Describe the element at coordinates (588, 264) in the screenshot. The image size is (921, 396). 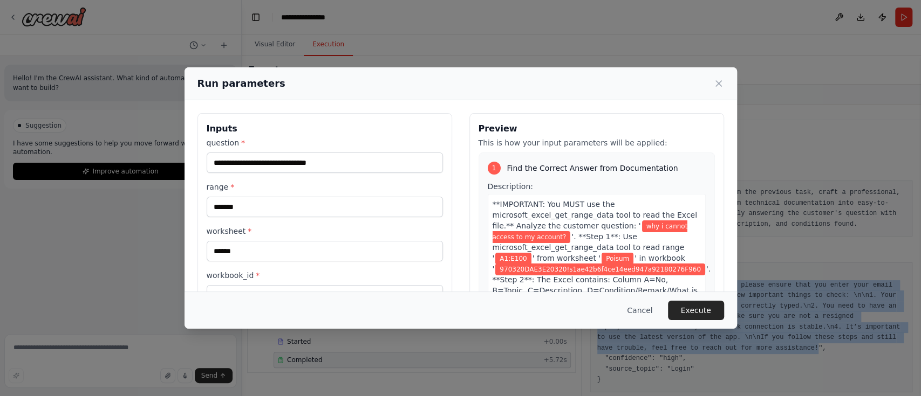
I see `span: ' in workbook '` at that location.